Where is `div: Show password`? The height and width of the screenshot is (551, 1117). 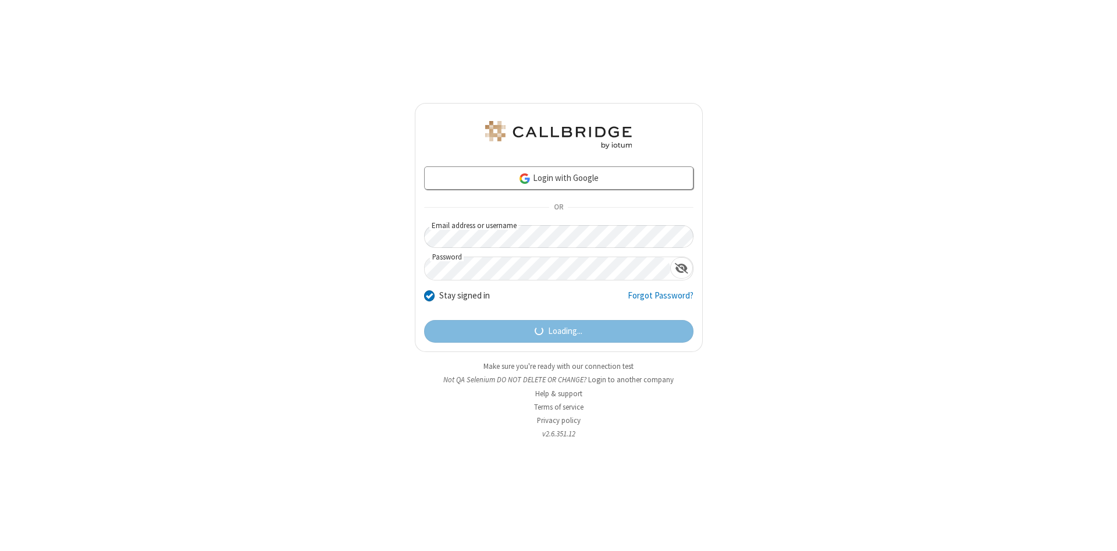
div: Show password is located at coordinates (681, 268).